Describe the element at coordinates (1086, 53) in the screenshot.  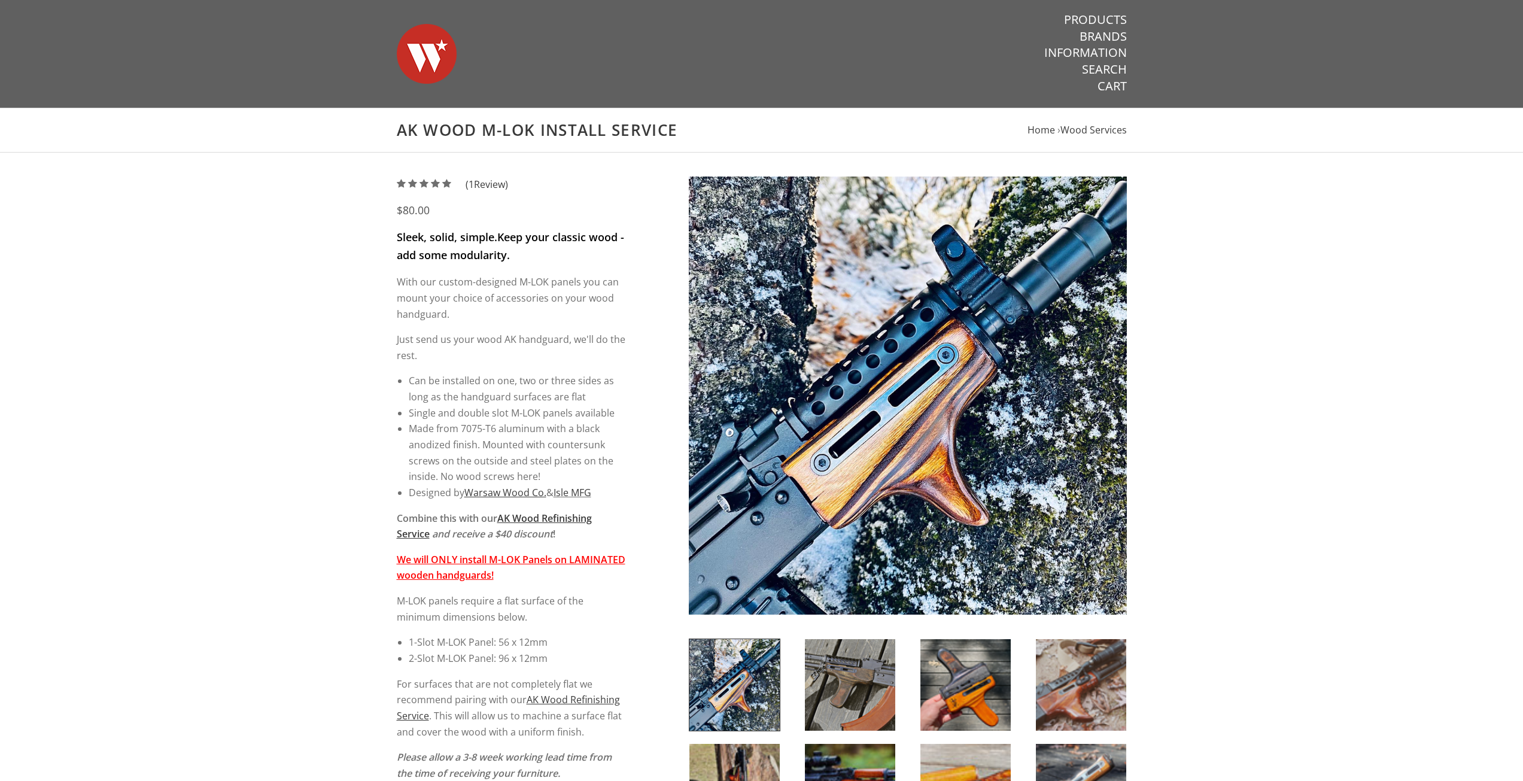
I see `a: Information` at that location.